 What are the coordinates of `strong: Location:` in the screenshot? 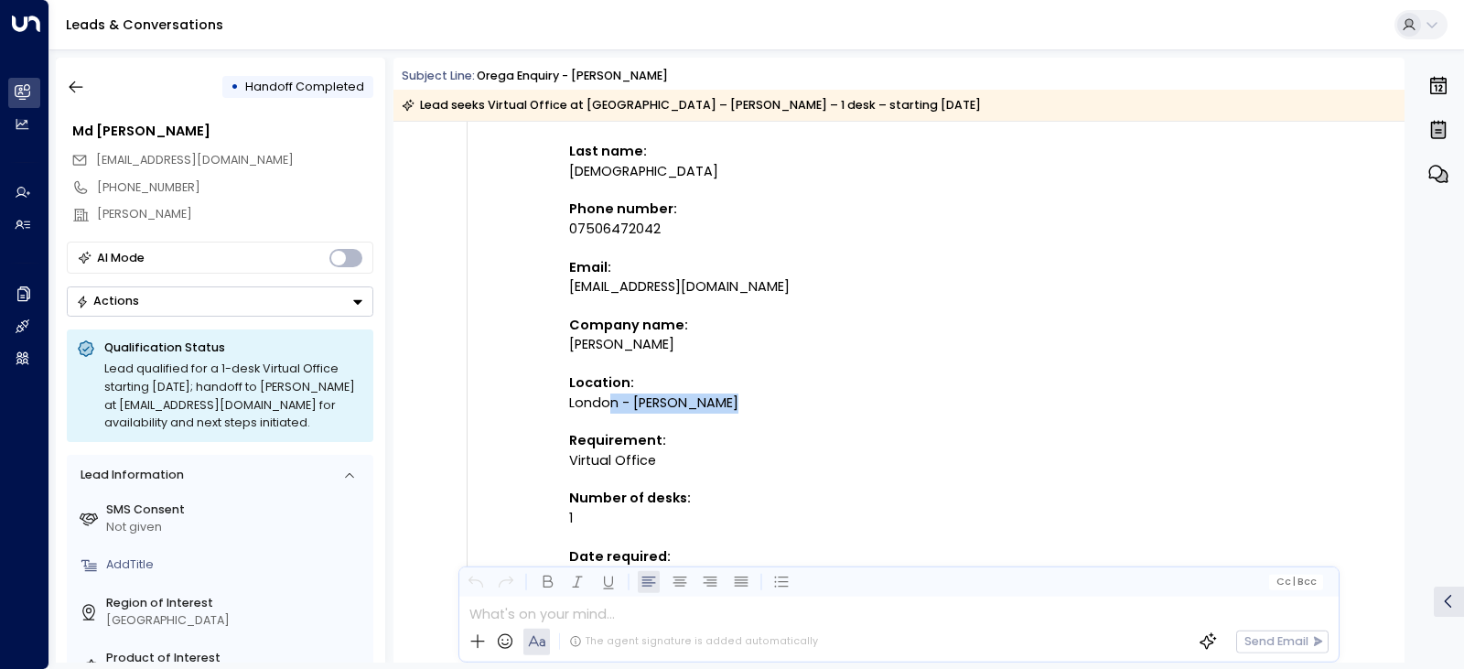 It's located at (601, 383).